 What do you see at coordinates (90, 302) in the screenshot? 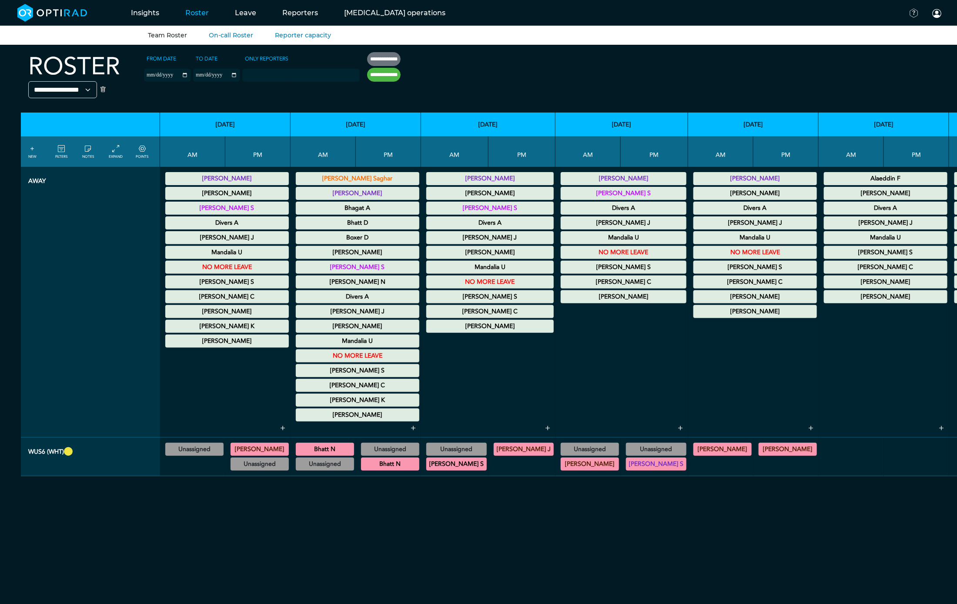
I see `th: Away` at bounding box center [90, 302].